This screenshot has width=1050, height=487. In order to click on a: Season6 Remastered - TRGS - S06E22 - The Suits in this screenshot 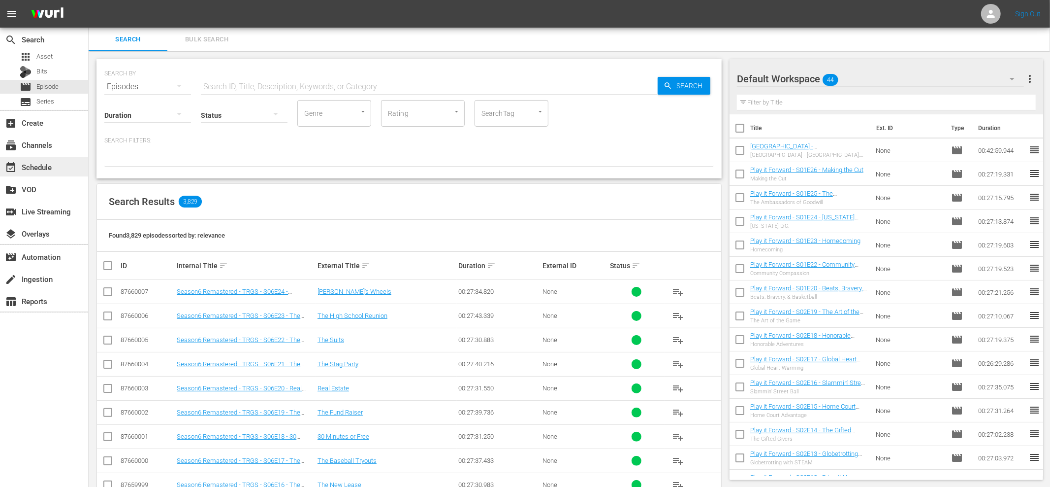, I will do `click(240, 343)`.